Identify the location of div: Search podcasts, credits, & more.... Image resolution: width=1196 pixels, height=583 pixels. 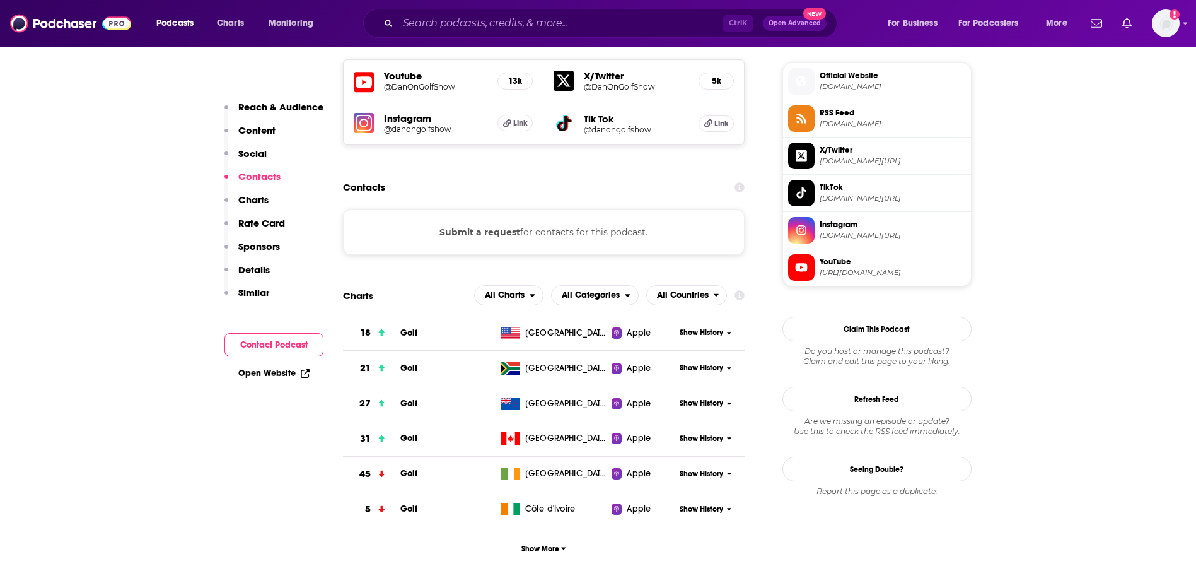
(612, 23).